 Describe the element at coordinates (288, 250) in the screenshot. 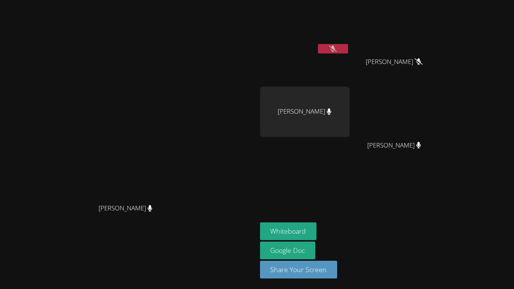

I see `a: Google Doc` at that location.